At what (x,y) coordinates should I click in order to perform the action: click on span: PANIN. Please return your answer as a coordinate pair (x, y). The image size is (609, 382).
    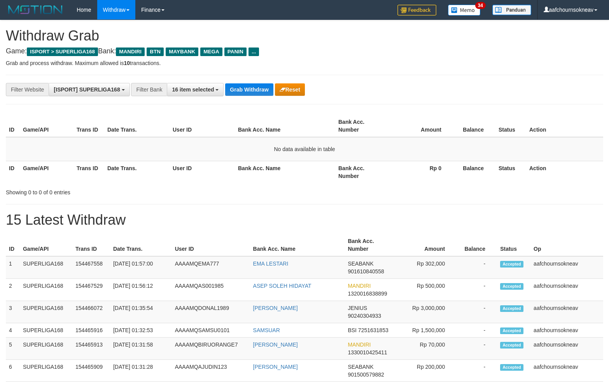
    Looking at the image, I should click on (235, 52).